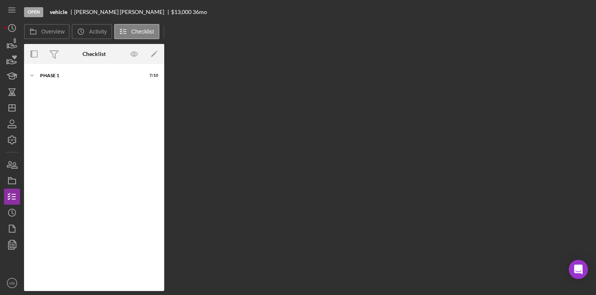 The image size is (596, 295). What do you see at coordinates (92, 32) in the screenshot?
I see `button: Activity` at bounding box center [92, 32].